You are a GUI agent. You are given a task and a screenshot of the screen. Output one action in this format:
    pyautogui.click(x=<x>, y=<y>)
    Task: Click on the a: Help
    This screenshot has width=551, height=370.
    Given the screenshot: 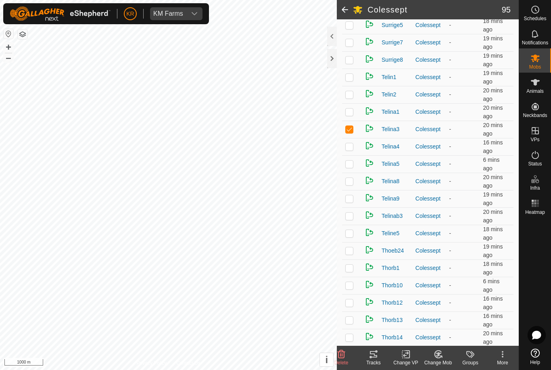 What is the action you would take?
    pyautogui.click(x=535, y=357)
    